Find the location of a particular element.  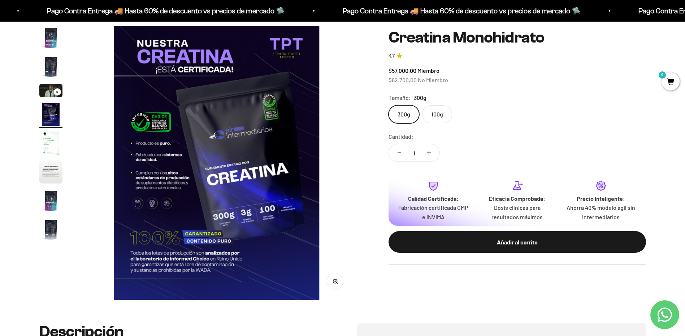

legend: Tamaño: is located at coordinates (400, 98).